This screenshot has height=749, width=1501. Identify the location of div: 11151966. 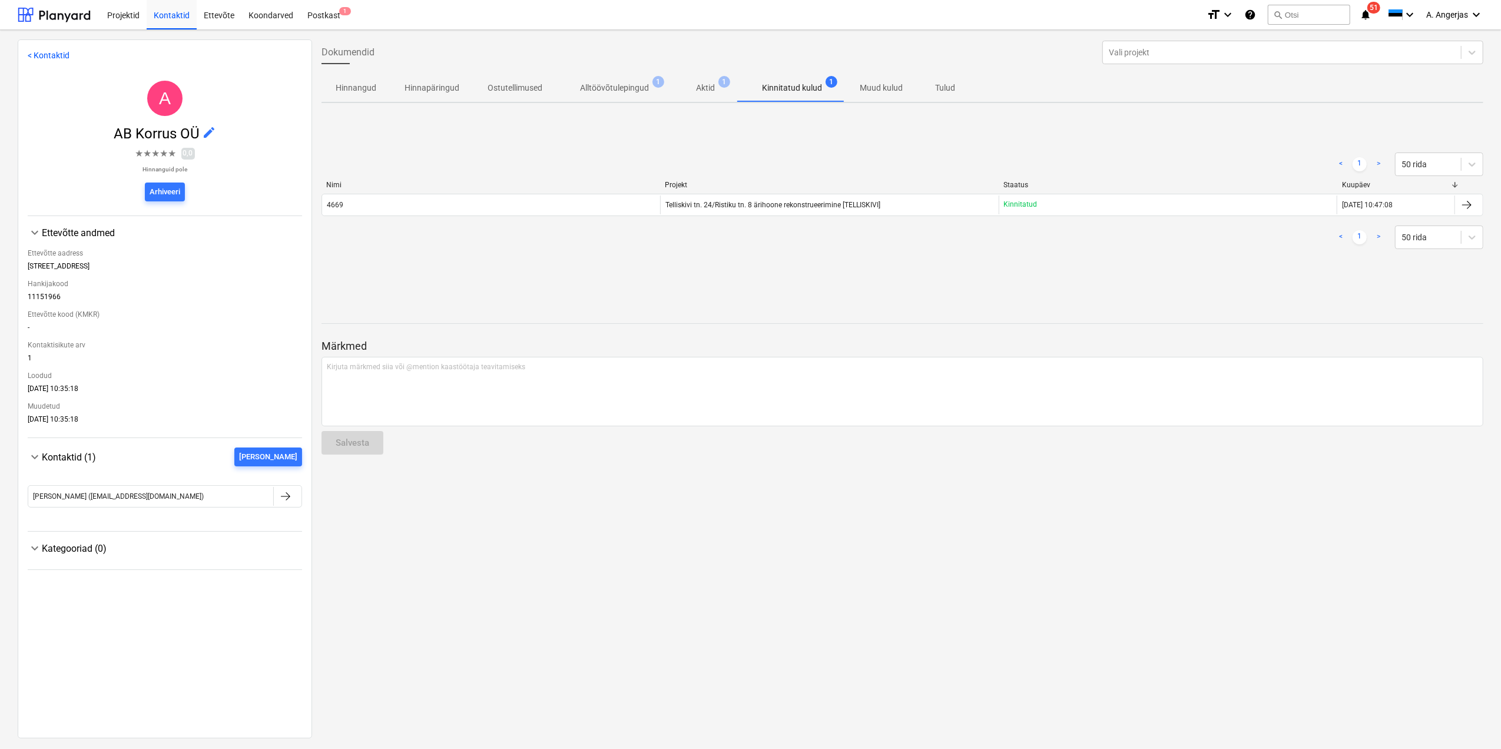
(165, 299).